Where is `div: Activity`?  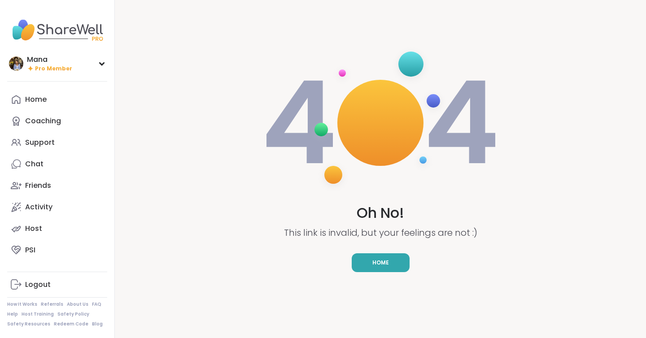
div: Activity is located at coordinates (39, 207).